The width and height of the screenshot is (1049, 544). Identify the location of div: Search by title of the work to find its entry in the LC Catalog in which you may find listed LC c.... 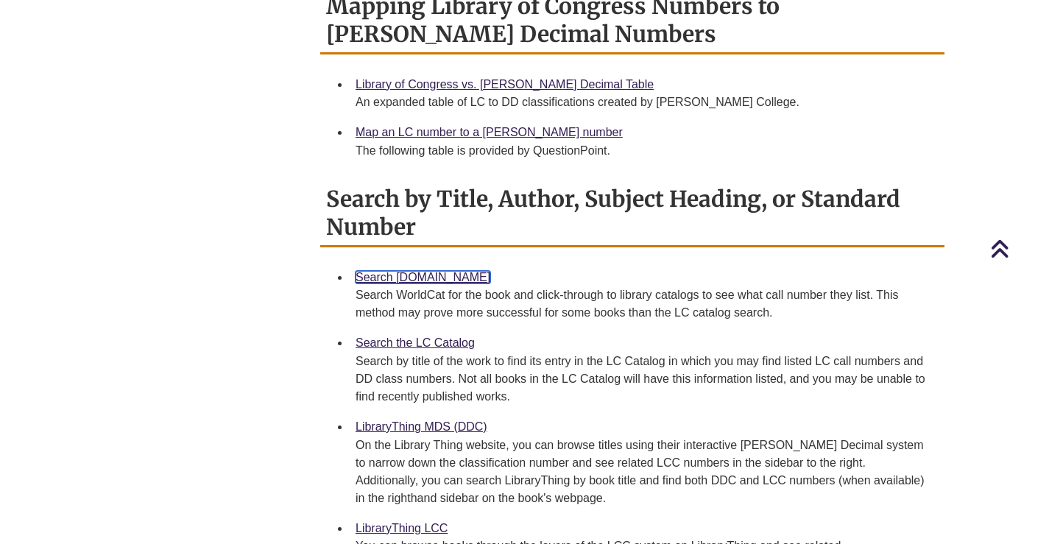
(644, 379).